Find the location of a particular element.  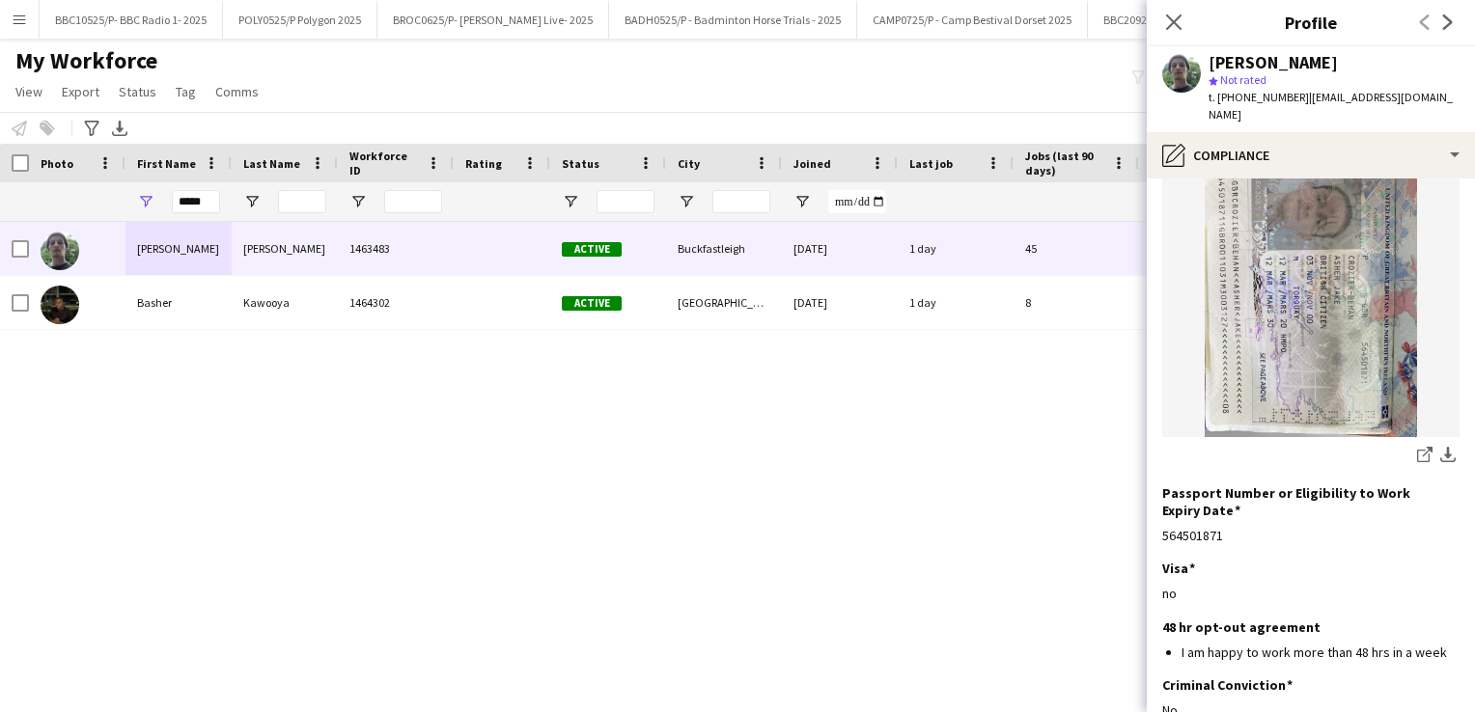

button: BBC20925/P- BBC RADIO 2- 2025 is located at coordinates (1181, 19).